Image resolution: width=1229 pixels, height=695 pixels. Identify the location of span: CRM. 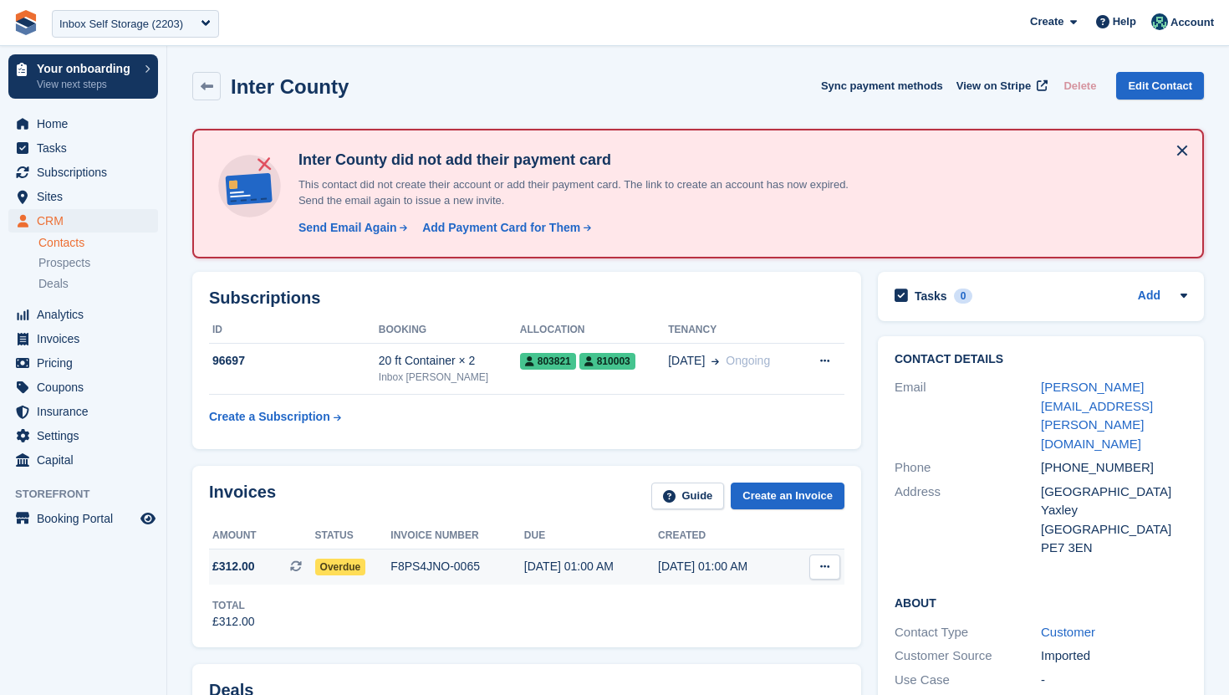
(87, 221).